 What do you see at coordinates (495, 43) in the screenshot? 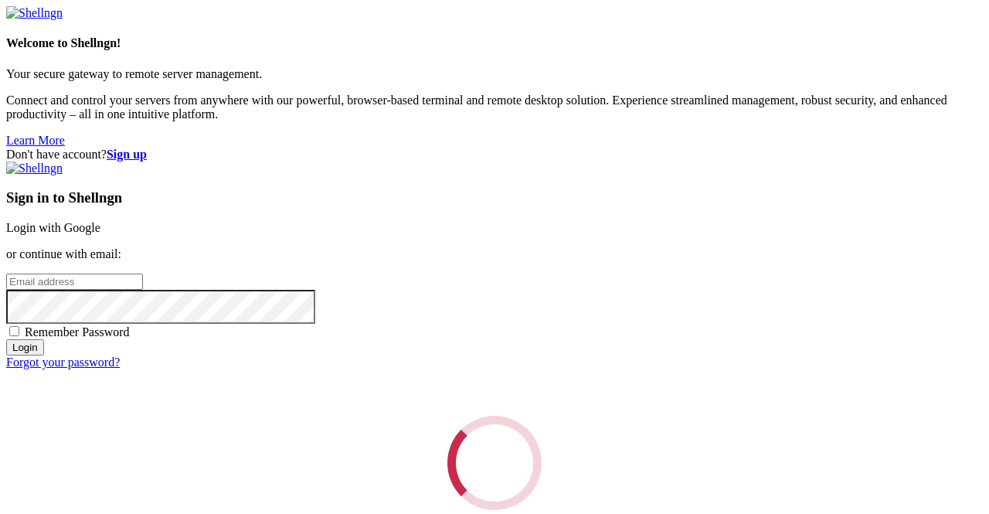
I see `h4: Welcome to Shellngn!` at bounding box center [495, 43].